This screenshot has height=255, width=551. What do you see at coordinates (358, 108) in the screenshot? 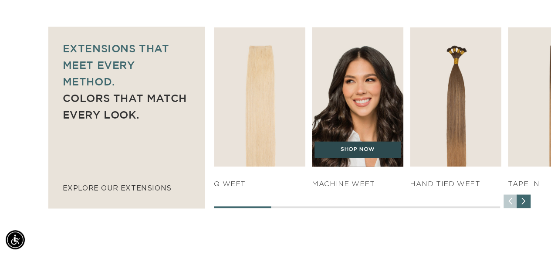
I see `div: 2 / 7` at bounding box center [358, 108].